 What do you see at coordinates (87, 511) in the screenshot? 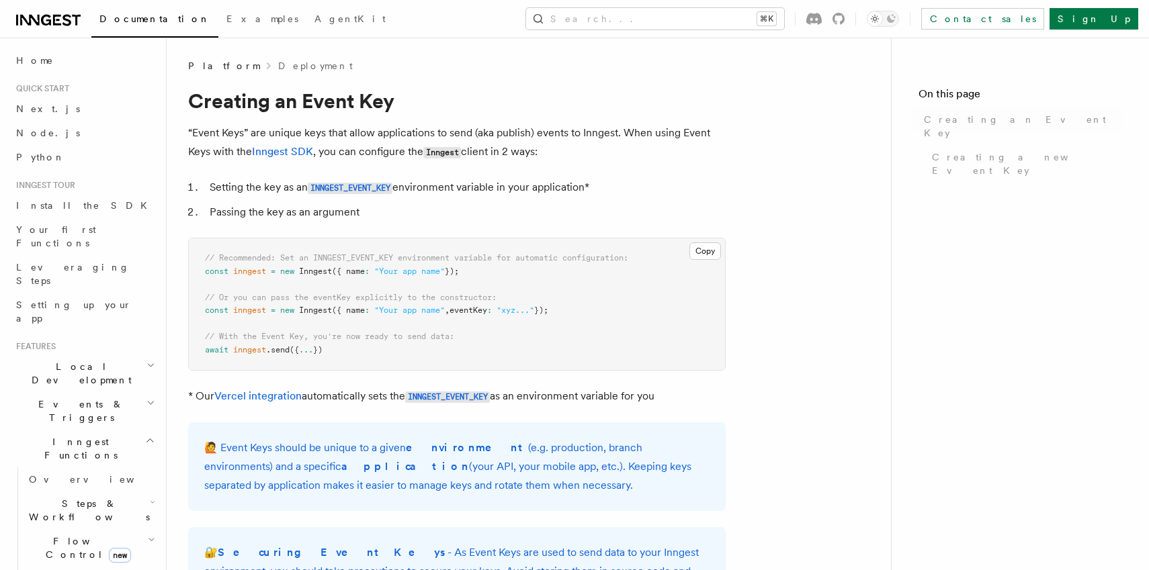
I see `span: Steps & Workflows` at bounding box center [87, 511].